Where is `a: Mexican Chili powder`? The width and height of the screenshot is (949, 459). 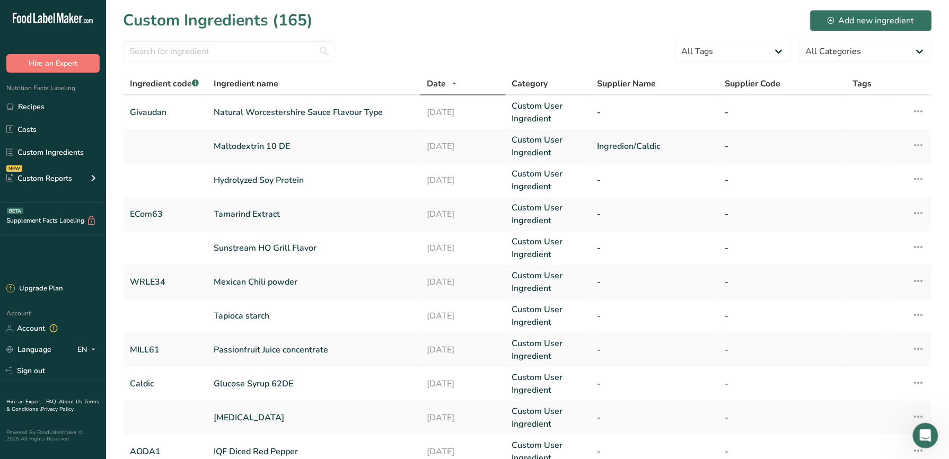 a: Mexican Chili powder is located at coordinates (314, 282).